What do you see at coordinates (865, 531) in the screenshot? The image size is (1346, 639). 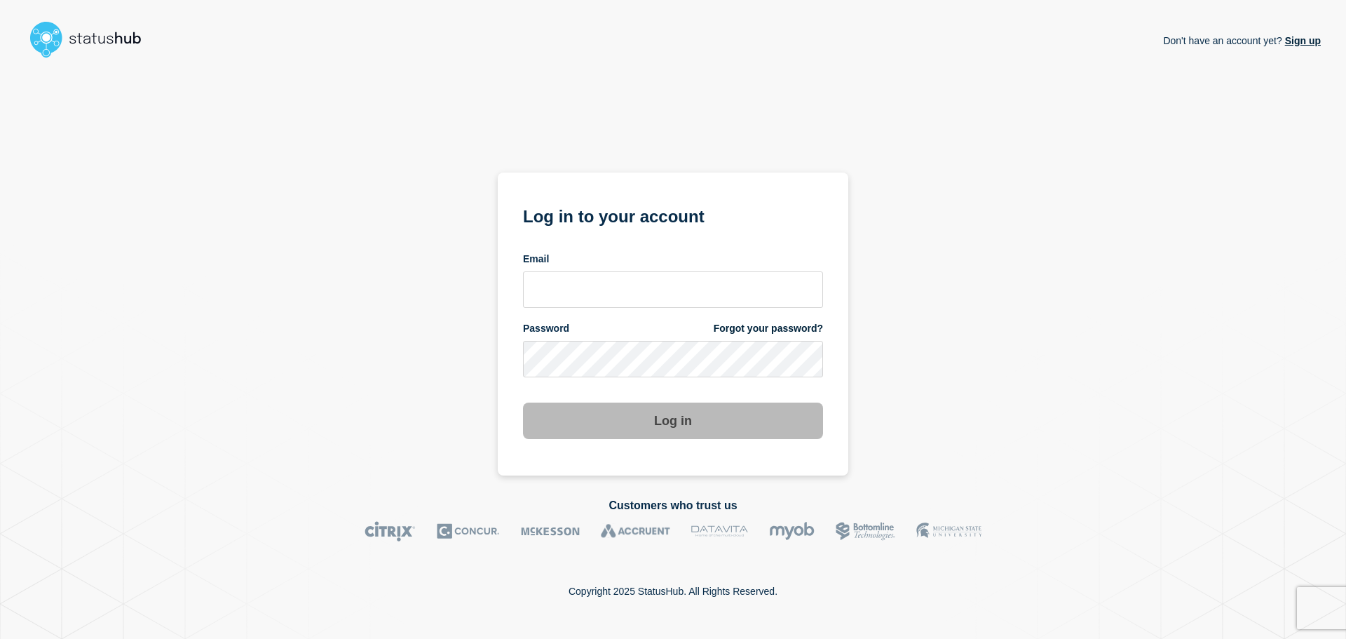 I see `img: Bottomline logo` at bounding box center [865, 531].